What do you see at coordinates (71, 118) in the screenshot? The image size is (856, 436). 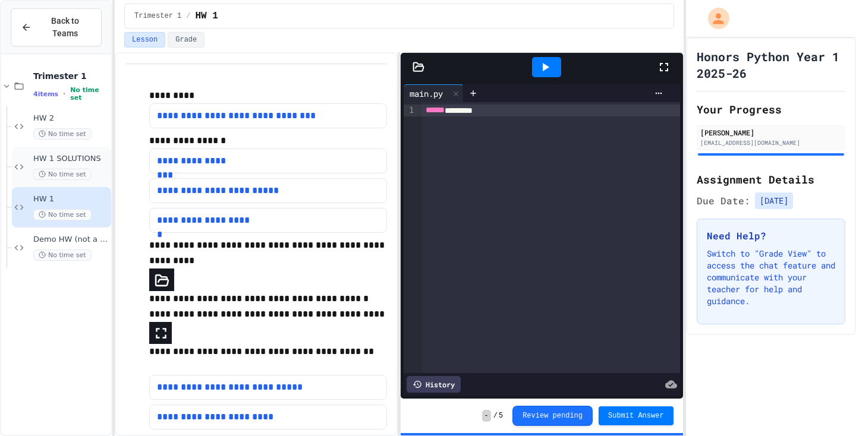 I see `span: HW 2` at bounding box center [71, 118].